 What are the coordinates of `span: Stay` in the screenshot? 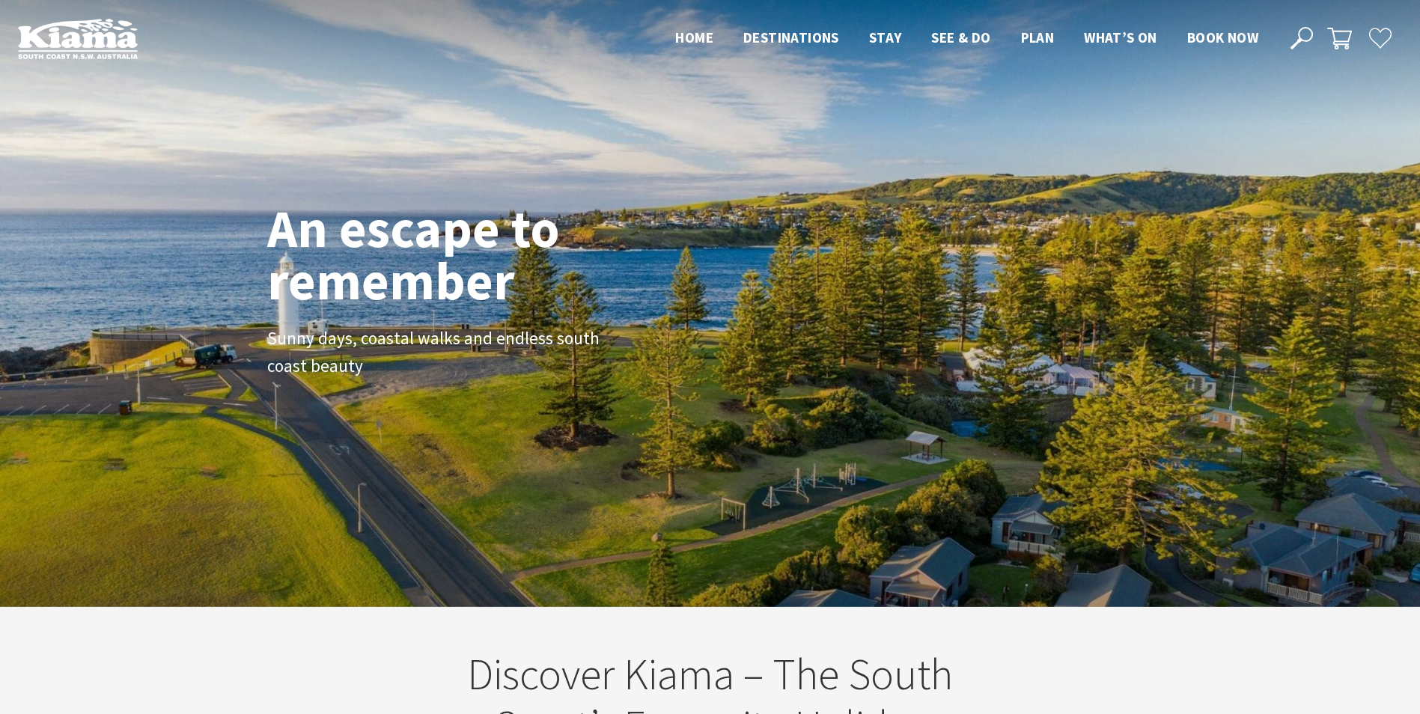 It's located at (885, 37).